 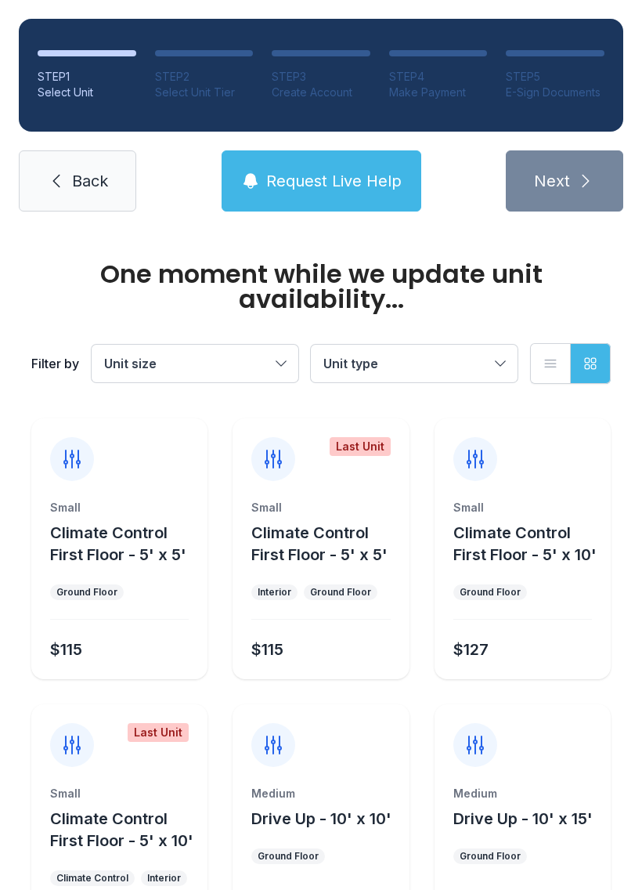 What do you see at coordinates (321, 819) in the screenshot?
I see `span: Drive Up - 10' x 10'` at bounding box center [321, 819].